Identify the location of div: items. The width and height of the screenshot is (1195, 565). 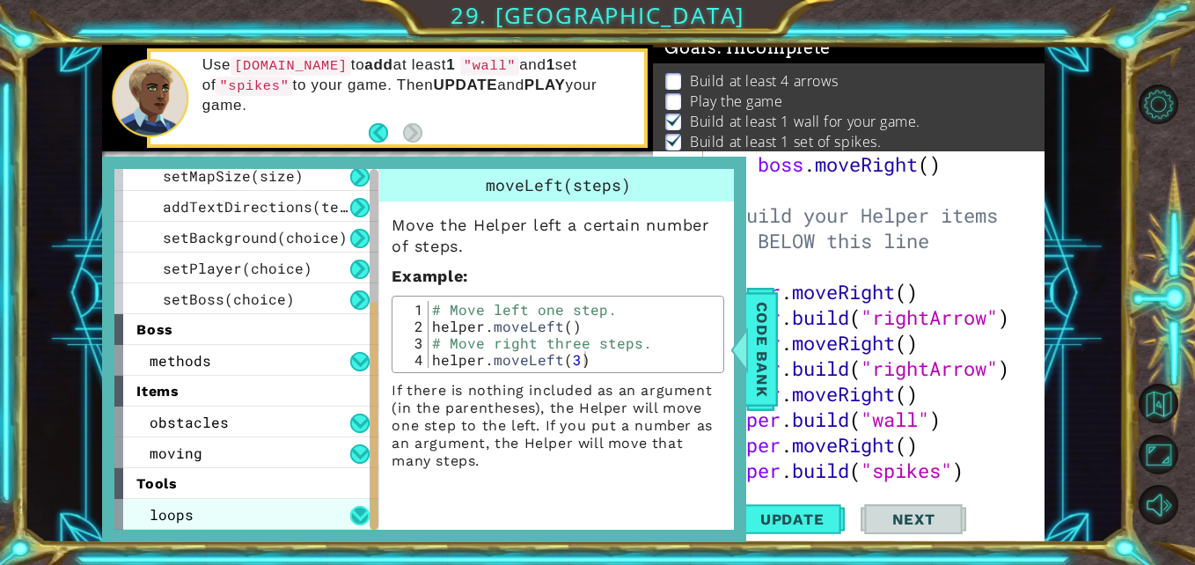
(246, 391).